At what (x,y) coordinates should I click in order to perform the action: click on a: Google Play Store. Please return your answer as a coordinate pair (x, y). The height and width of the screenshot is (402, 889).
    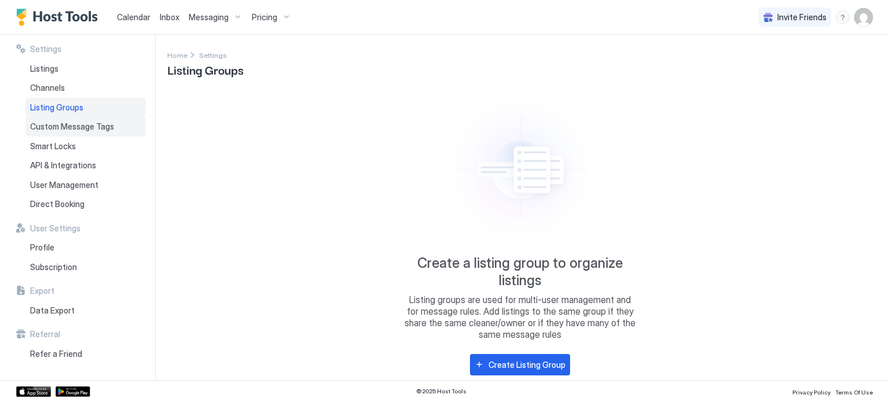
    Looking at the image, I should click on (73, 392).